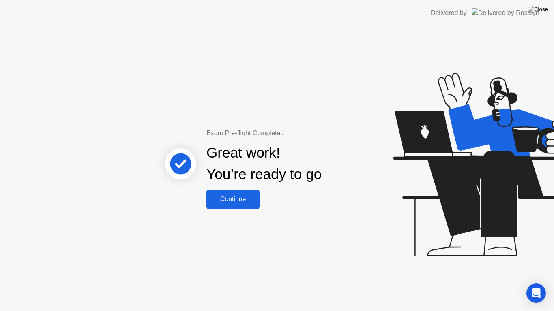 This screenshot has height=311, width=554. I want to click on img: Close, so click(538, 9).